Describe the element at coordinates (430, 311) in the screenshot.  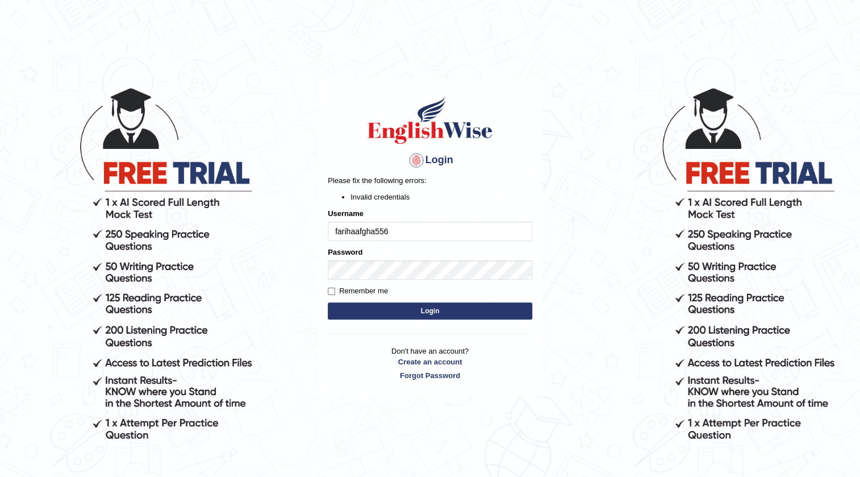
I see `button: Login` at that location.